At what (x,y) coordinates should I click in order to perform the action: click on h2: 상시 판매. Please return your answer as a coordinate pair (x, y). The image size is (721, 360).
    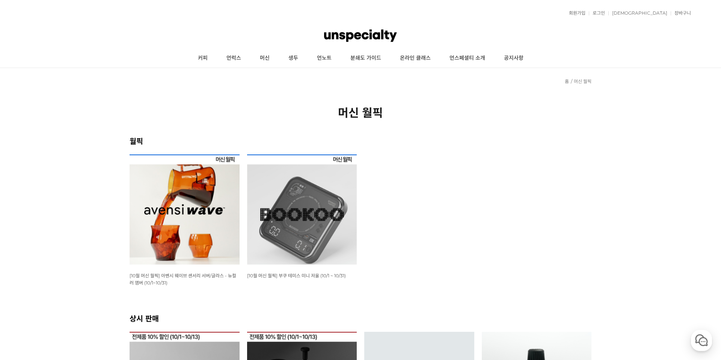
    Looking at the image, I should click on (361, 318).